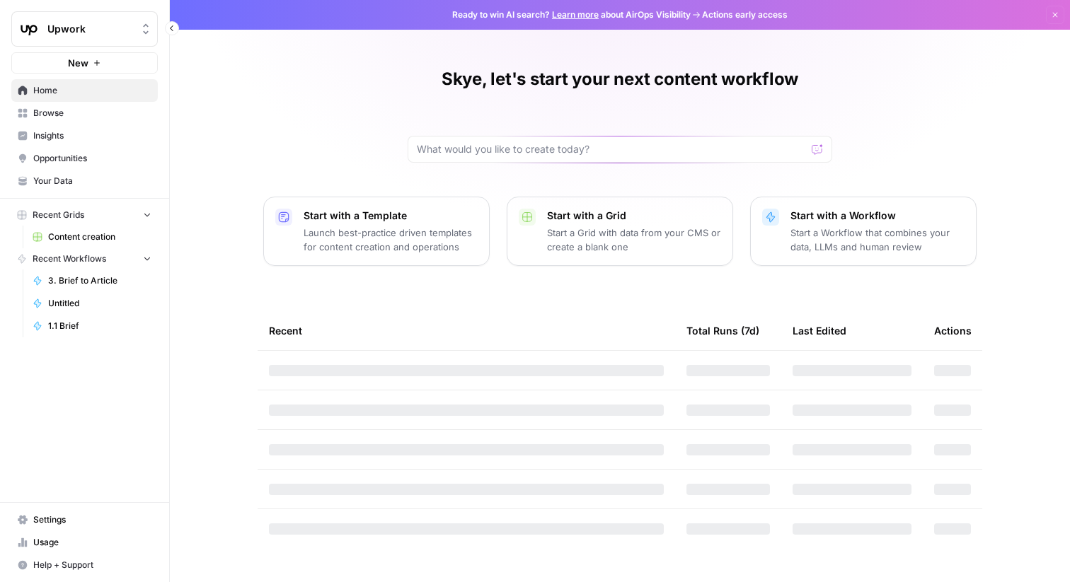  What do you see at coordinates (92, 520) in the screenshot?
I see `span: Settings` at bounding box center [92, 520].